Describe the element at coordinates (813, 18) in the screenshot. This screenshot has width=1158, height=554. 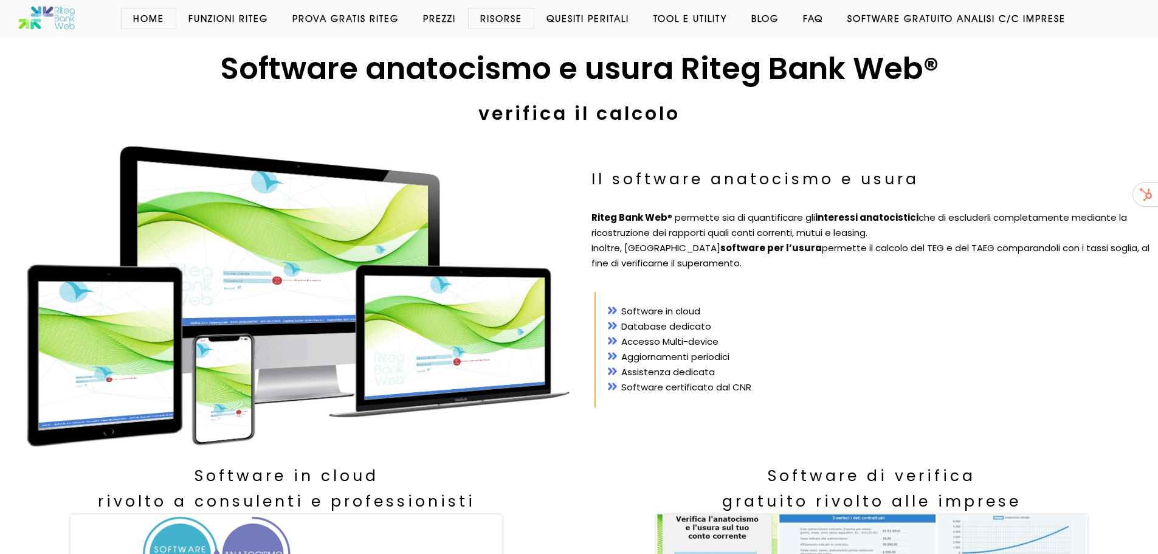
I see `a: Faq` at that location.